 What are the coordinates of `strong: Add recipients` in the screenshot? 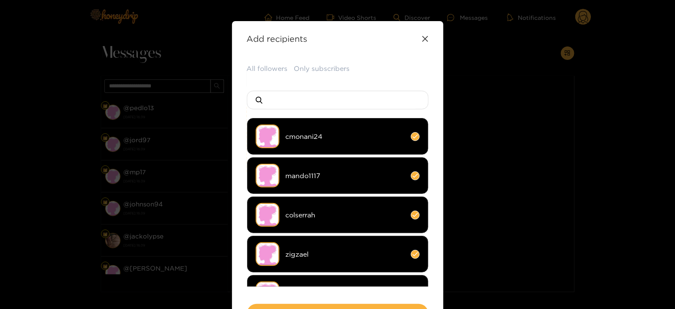 It's located at (277, 38).